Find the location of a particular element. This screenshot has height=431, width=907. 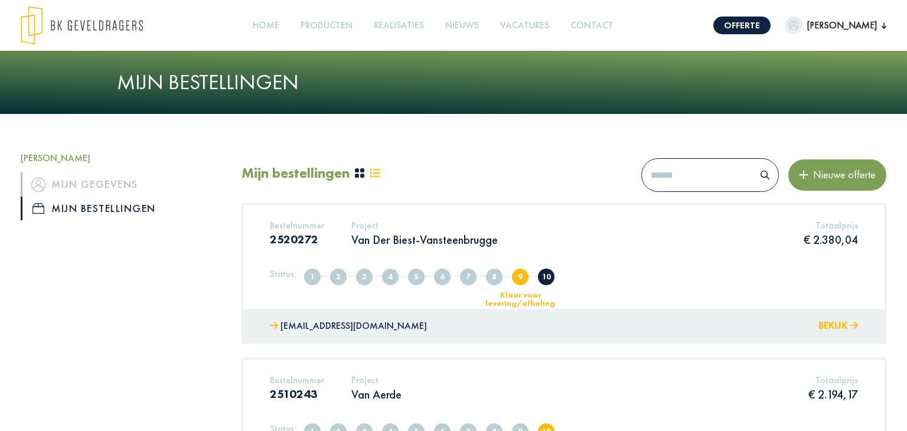

span: Klaar voor levering/afhaling is located at coordinates (520, 277).